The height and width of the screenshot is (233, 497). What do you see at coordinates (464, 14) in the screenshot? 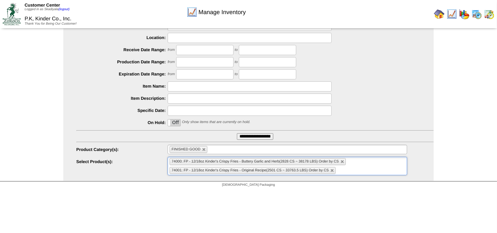
I see `img: graph.gif` at bounding box center [464, 14].